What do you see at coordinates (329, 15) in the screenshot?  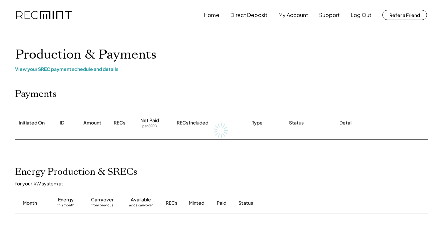 I see `button: Support` at bounding box center [329, 15].